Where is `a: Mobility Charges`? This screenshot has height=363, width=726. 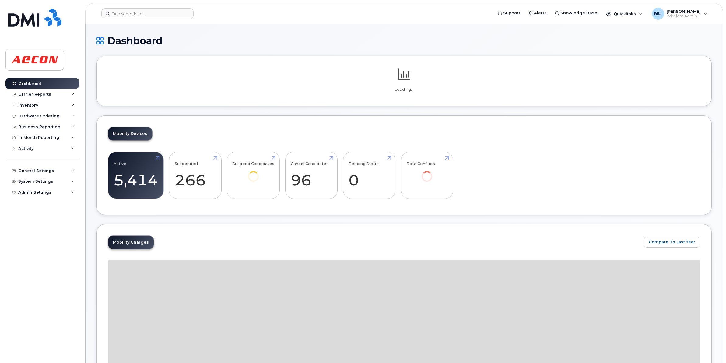
a: Mobility Charges is located at coordinates (131, 242).